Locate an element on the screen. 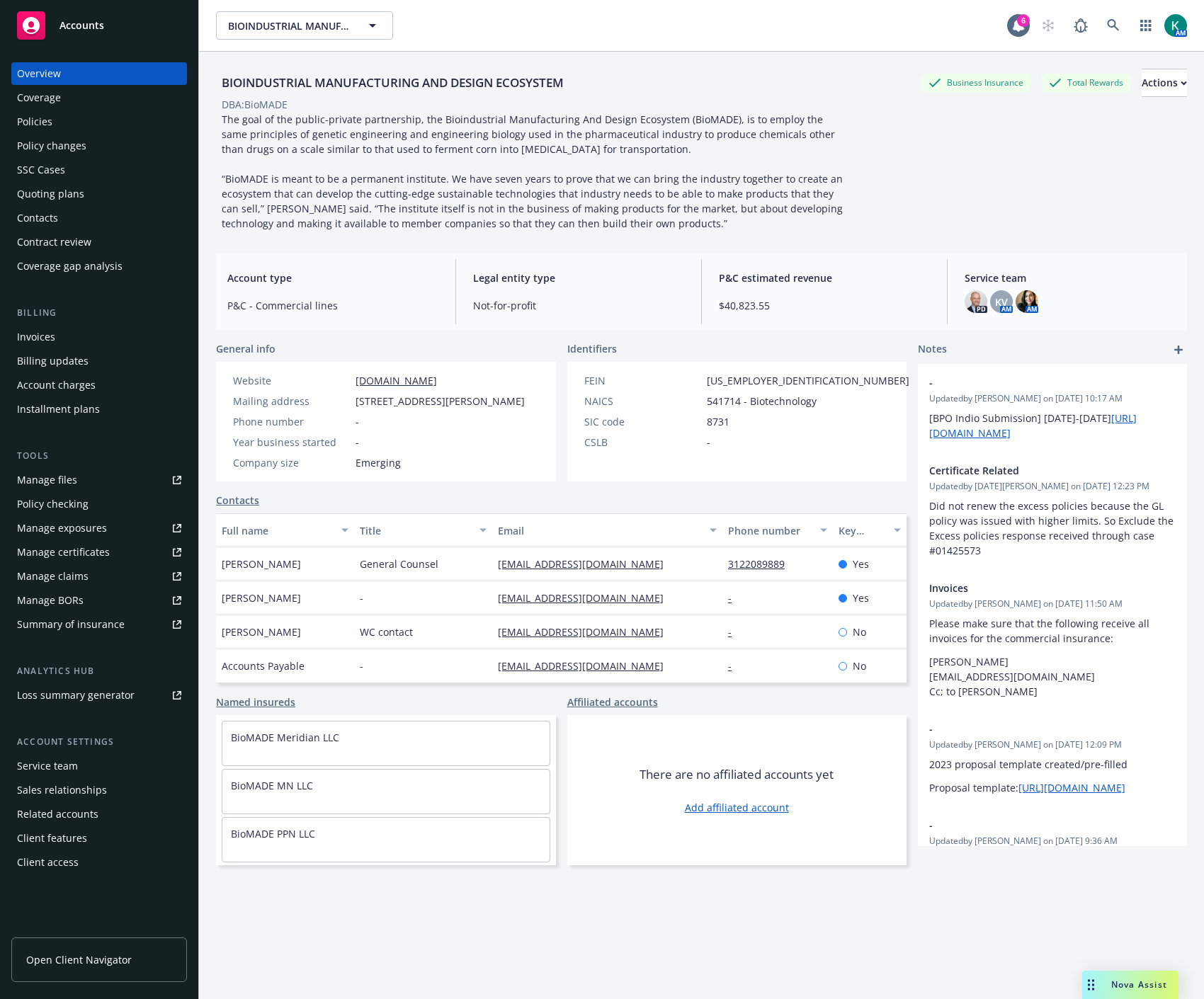 This screenshot has width=1204, height=999. span: General info is located at coordinates (246, 348).